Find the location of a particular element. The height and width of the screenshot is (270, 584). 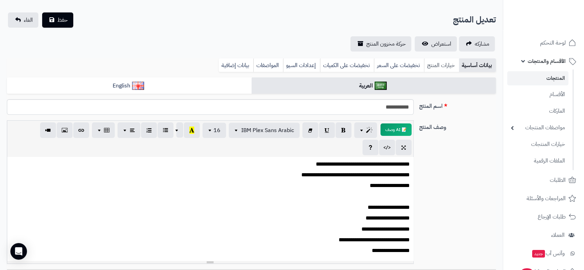

a: خيارات المنتج is located at coordinates (441, 65).